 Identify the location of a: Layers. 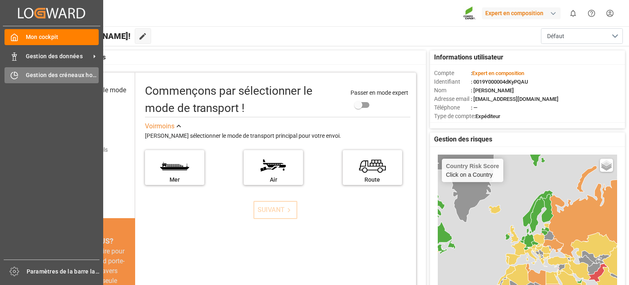
(606, 165).